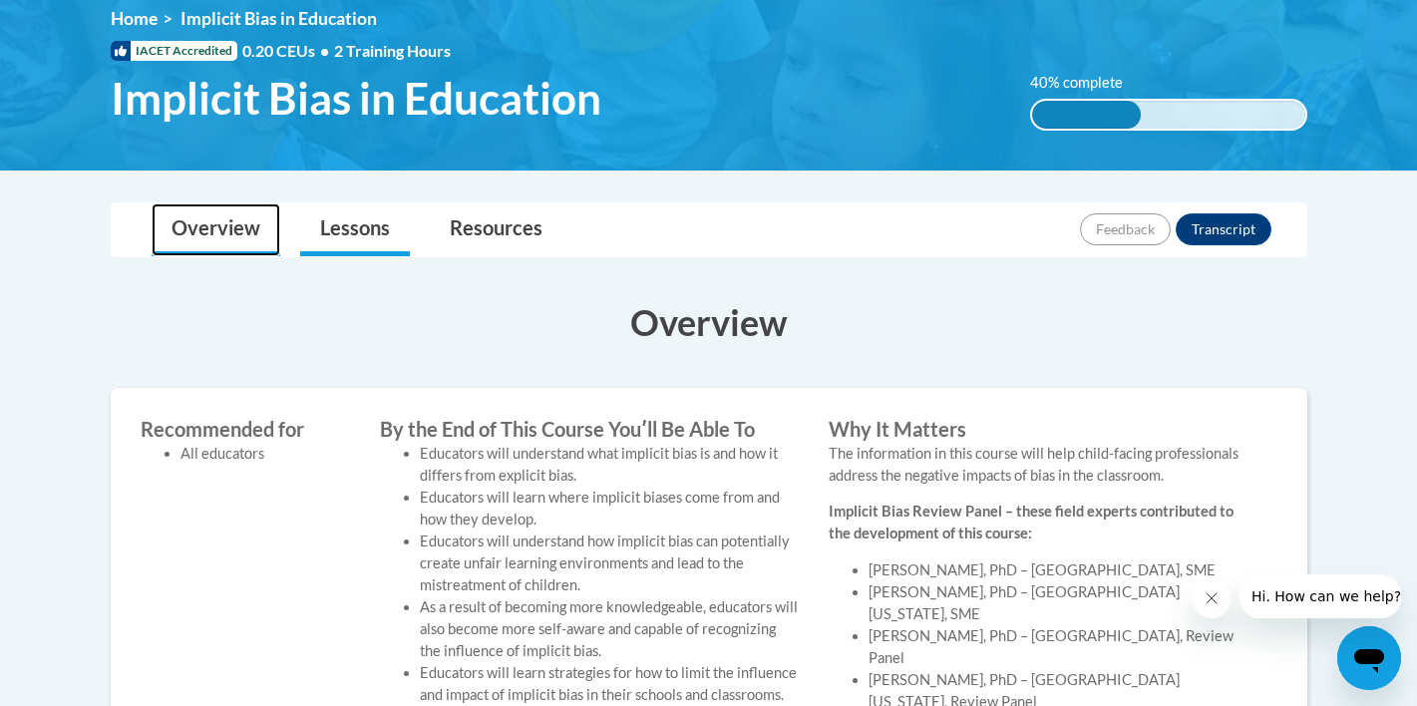  What do you see at coordinates (355, 229) in the screenshot?
I see `a: Lessons` at bounding box center [355, 229].